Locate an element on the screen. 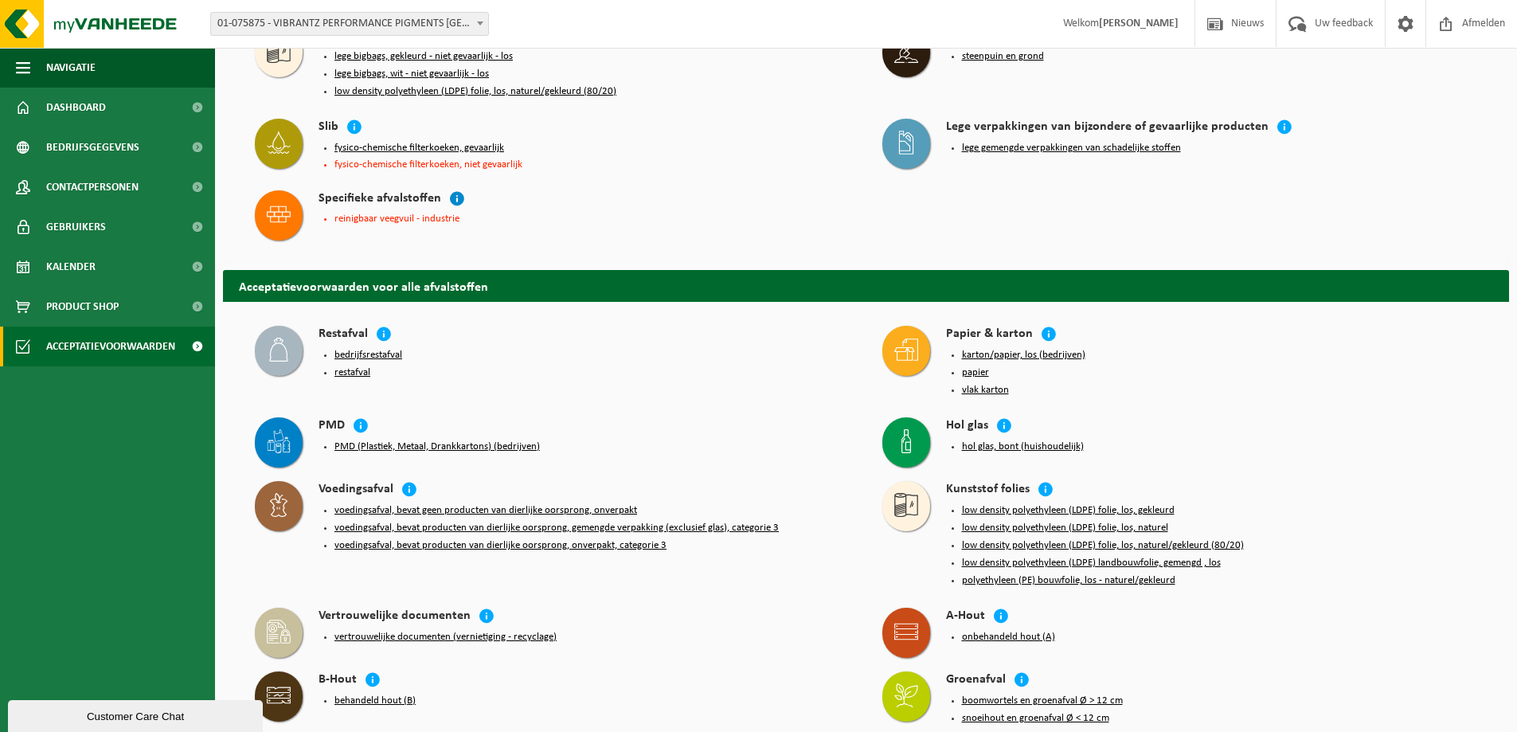 This screenshot has width=1517, height=732. span: Acceptatievoorwaarden is located at coordinates (111, 346).